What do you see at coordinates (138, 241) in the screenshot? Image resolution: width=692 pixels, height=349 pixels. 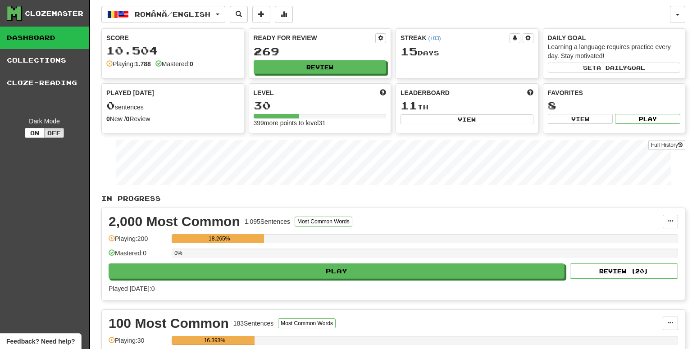 I see `div: Playing: 200` at bounding box center [138, 241].